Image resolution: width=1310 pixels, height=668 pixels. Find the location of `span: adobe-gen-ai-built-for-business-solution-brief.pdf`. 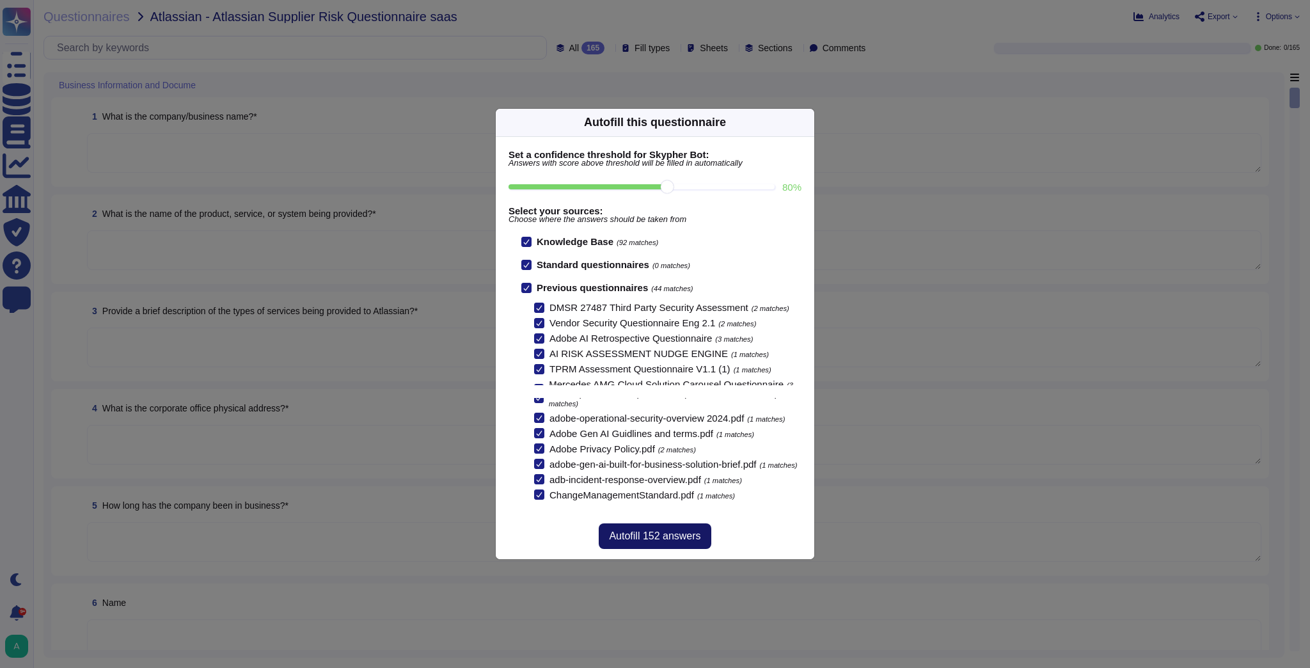

span: adobe-gen-ai-built-for-business-solution-brief.pdf is located at coordinates (653, 464).